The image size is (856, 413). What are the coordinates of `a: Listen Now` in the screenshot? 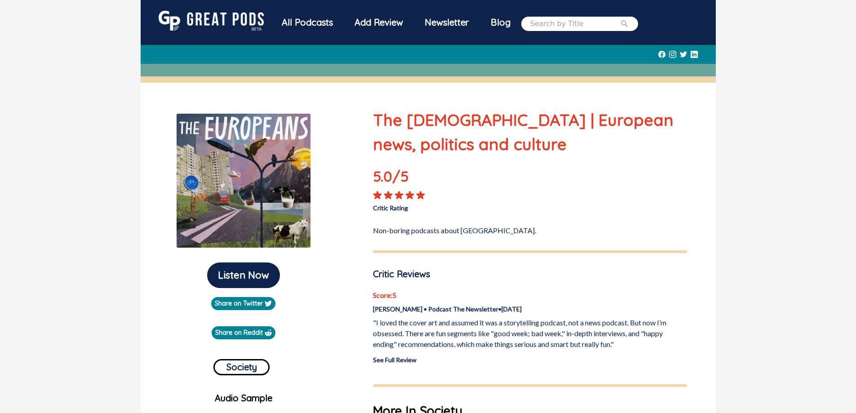 It's located at (244, 275).